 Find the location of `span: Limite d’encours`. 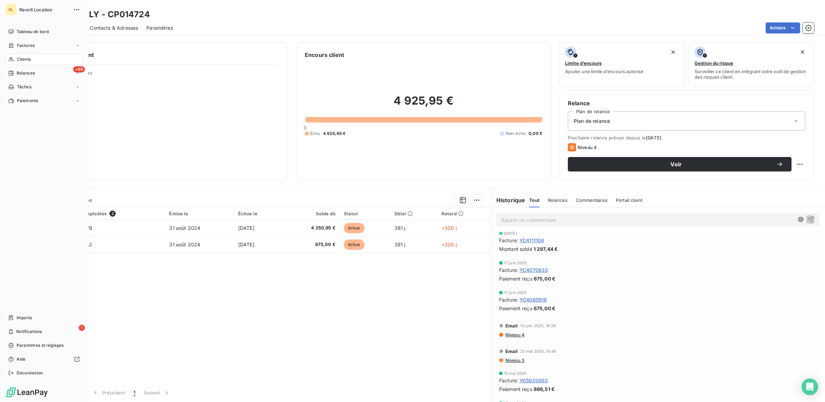

span: Limite d’encours is located at coordinates (584, 63).